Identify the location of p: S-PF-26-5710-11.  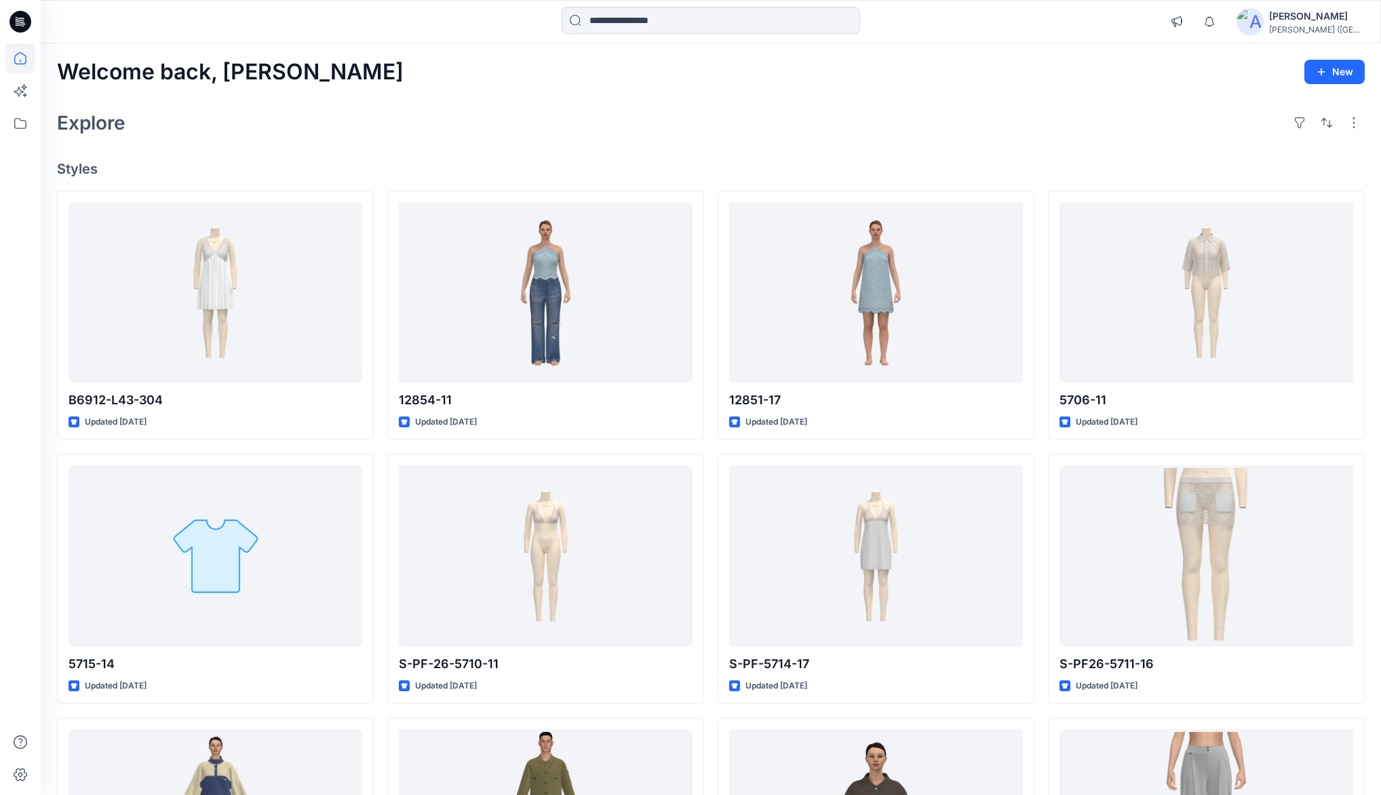
(545, 664).